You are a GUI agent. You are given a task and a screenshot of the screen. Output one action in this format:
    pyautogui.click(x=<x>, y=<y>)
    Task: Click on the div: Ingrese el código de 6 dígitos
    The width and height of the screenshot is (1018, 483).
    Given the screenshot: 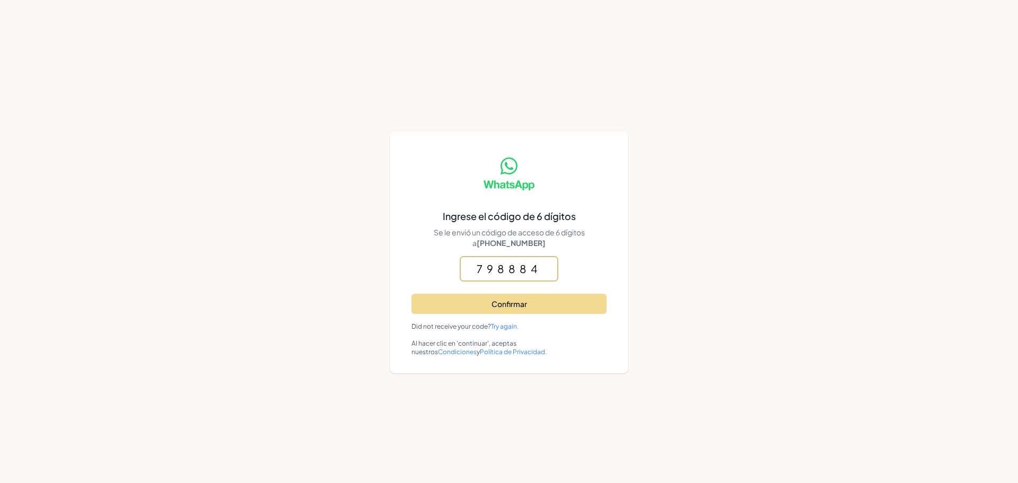 What is the action you would take?
    pyautogui.click(x=509, y=216)
    